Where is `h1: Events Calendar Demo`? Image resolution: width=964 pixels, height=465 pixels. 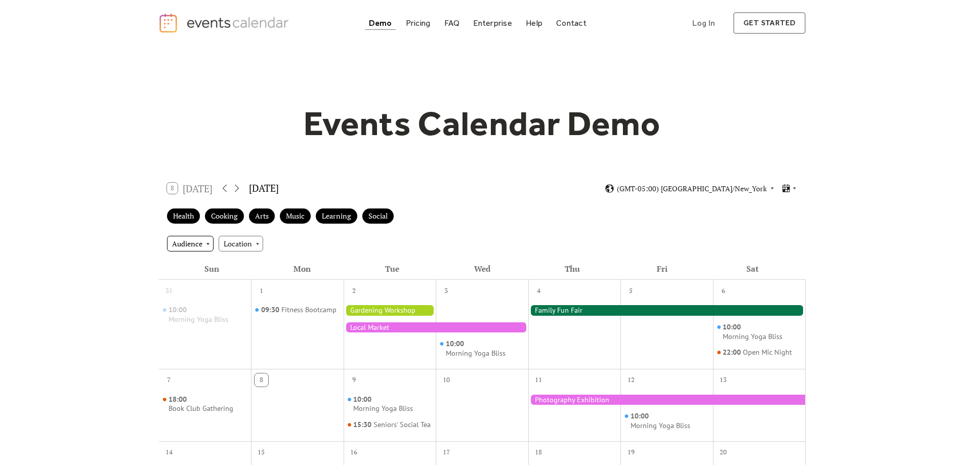
h1: Events Calendar Demo is located at coordinates (482, 123).